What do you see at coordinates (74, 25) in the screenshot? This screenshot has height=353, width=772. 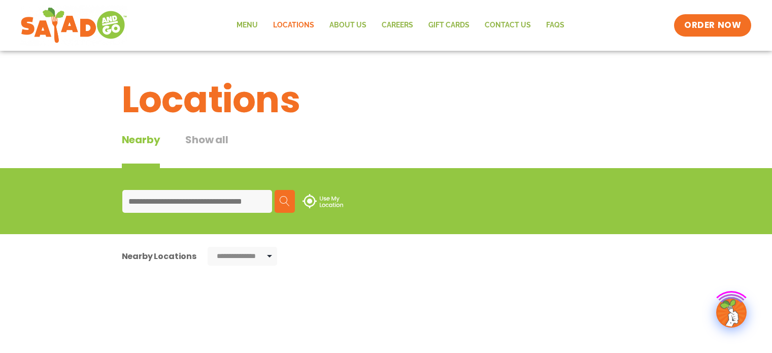 I see `img: new-SAG-logo-768×292` at bounding box center [74, 25].